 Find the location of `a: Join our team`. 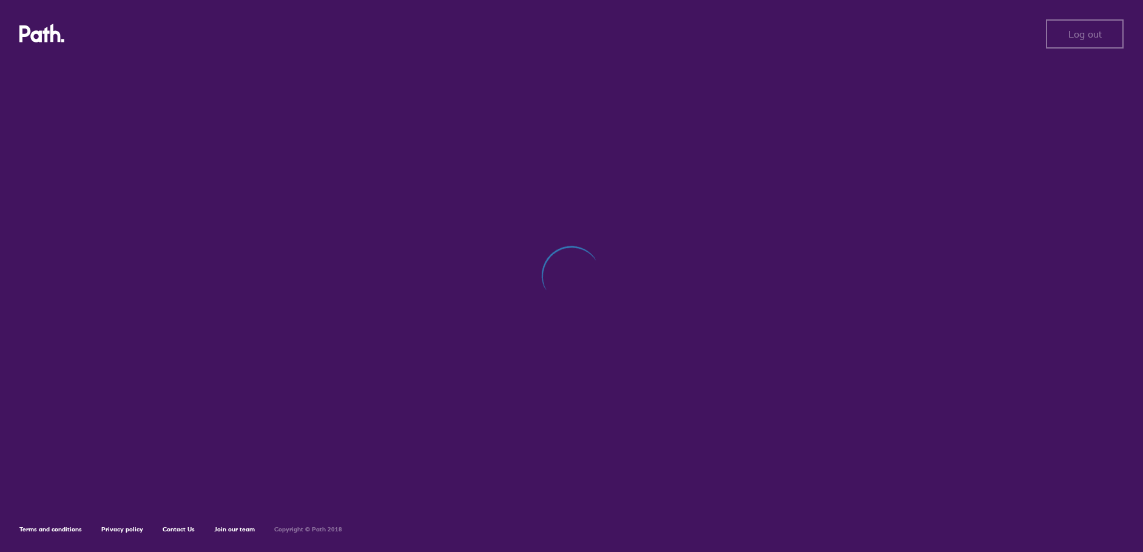

a: Join our team is located at coordinates (234, 529).